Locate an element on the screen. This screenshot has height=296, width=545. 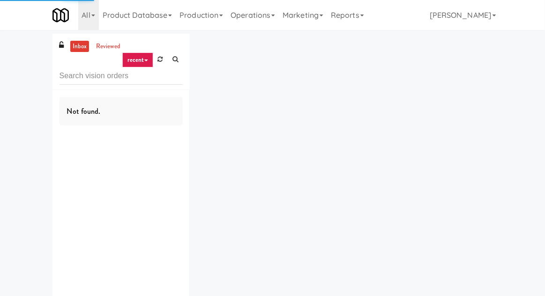
a: reviewed is located at coordinates (108, 46).